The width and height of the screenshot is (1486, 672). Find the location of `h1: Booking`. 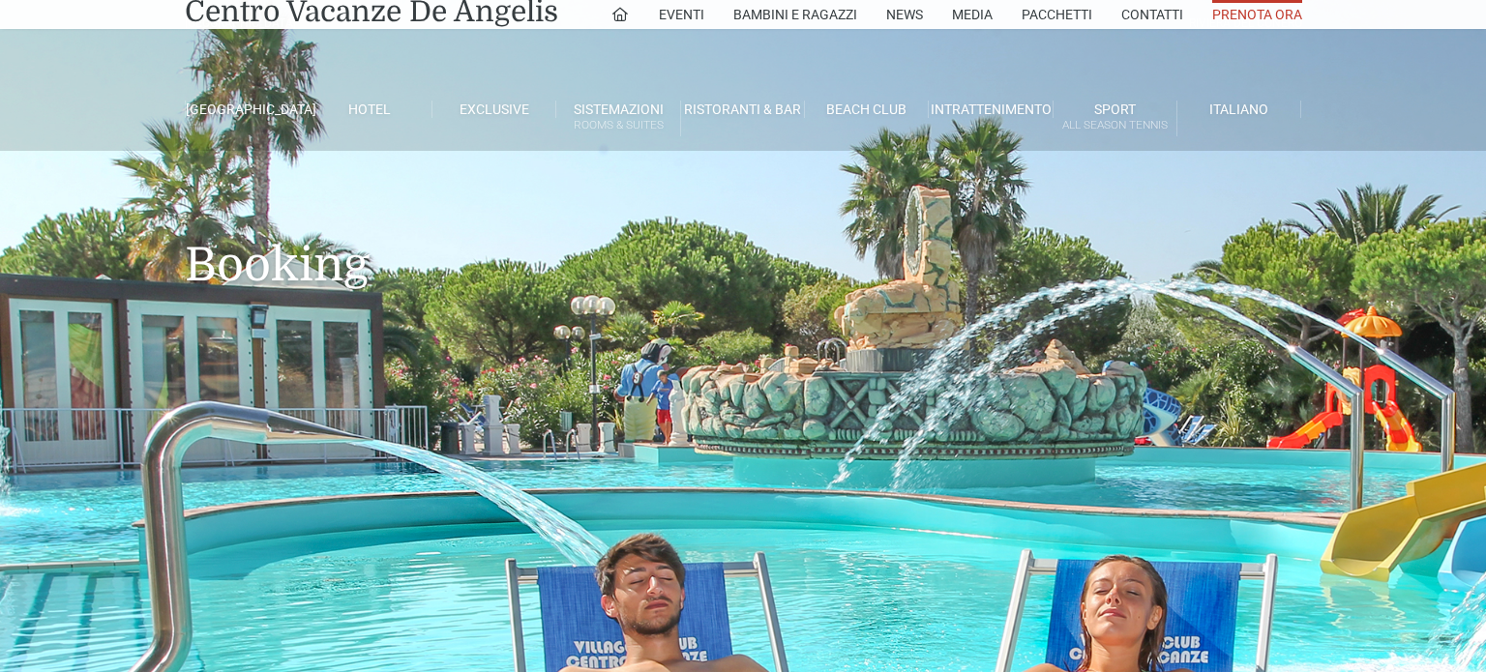

h1: Booking is located at coordinates (743, 236).